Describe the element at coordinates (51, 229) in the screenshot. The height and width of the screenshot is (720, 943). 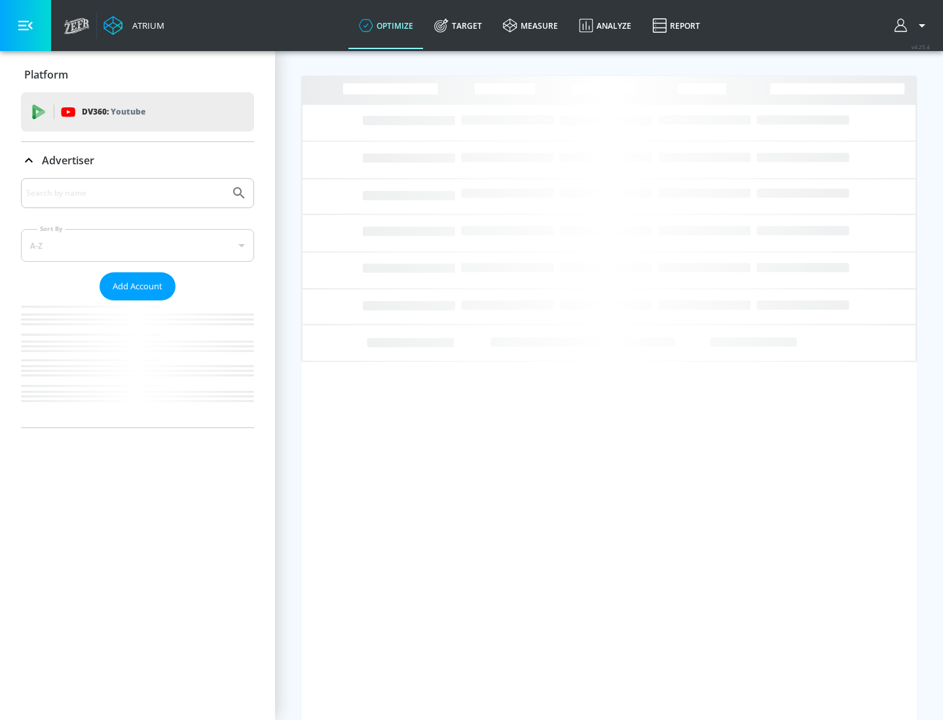
I see `label: Sort By` at that location.